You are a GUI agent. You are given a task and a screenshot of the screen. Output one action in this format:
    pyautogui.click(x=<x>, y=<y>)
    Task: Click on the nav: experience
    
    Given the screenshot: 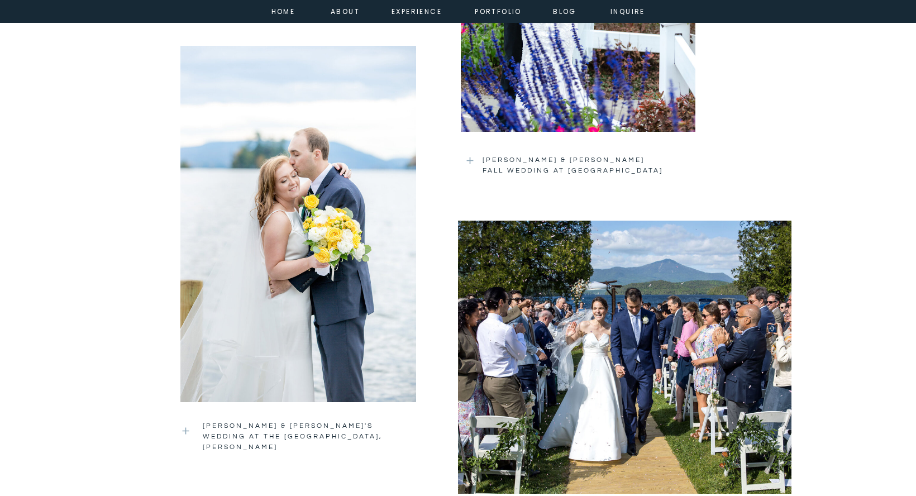 What is the action you would take?
    pyautogui.click(x=414, y=11)
    